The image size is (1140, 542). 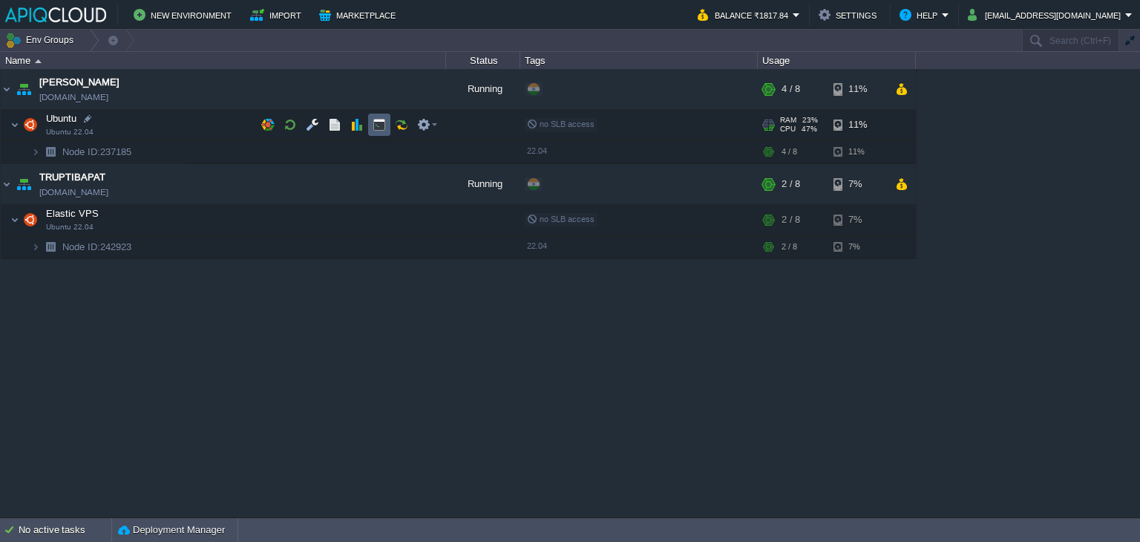 What do you see at coordinates (62, 118) in the screenshot?
I see `a: UbuntuUbuntu 22.04` at bounding box center [62, 118].